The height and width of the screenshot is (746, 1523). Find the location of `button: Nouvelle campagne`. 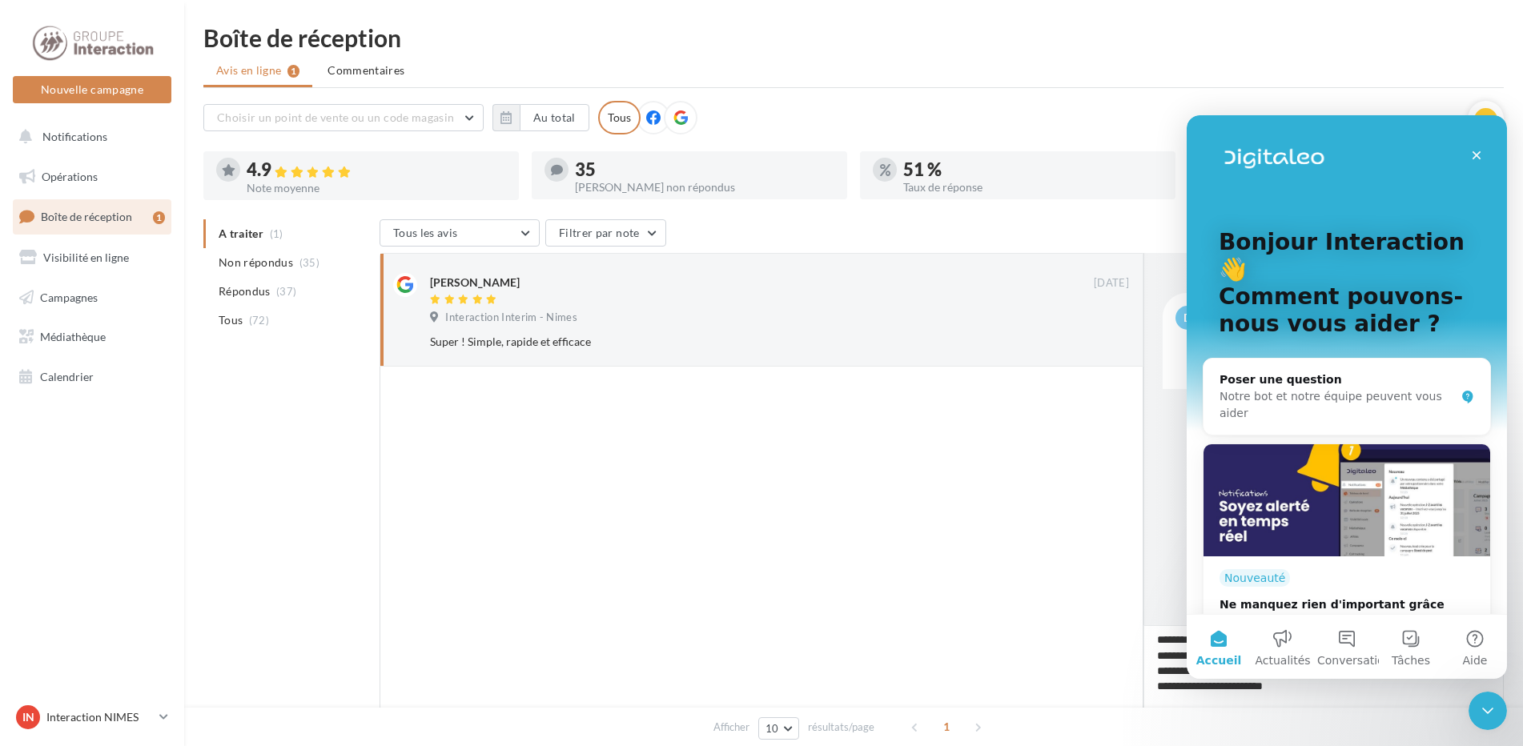

button: Nouvelle campagne is located at coordinates (92, 90).